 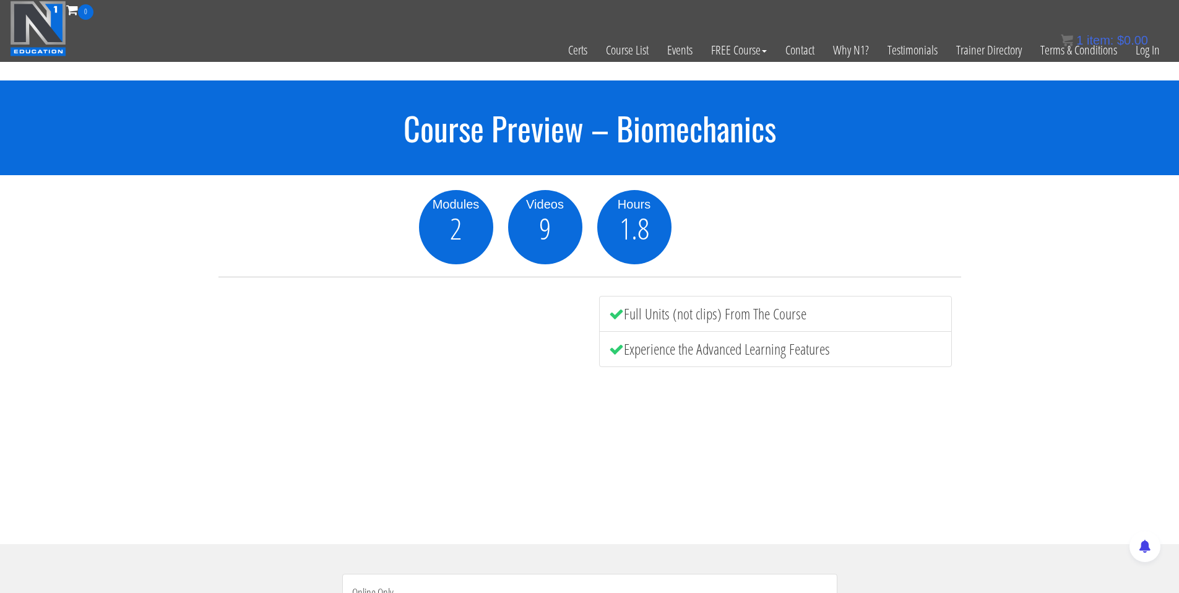 I want to click on bdi: 0.00, so click(x=1132, y=40).